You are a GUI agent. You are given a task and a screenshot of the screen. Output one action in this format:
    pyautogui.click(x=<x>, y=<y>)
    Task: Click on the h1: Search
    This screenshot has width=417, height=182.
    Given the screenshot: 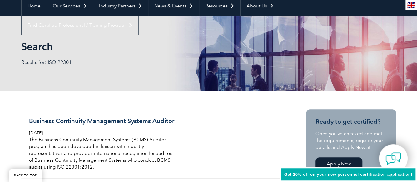 What is the action you would take?
    pyautogui.click(x=141, y=46)
    